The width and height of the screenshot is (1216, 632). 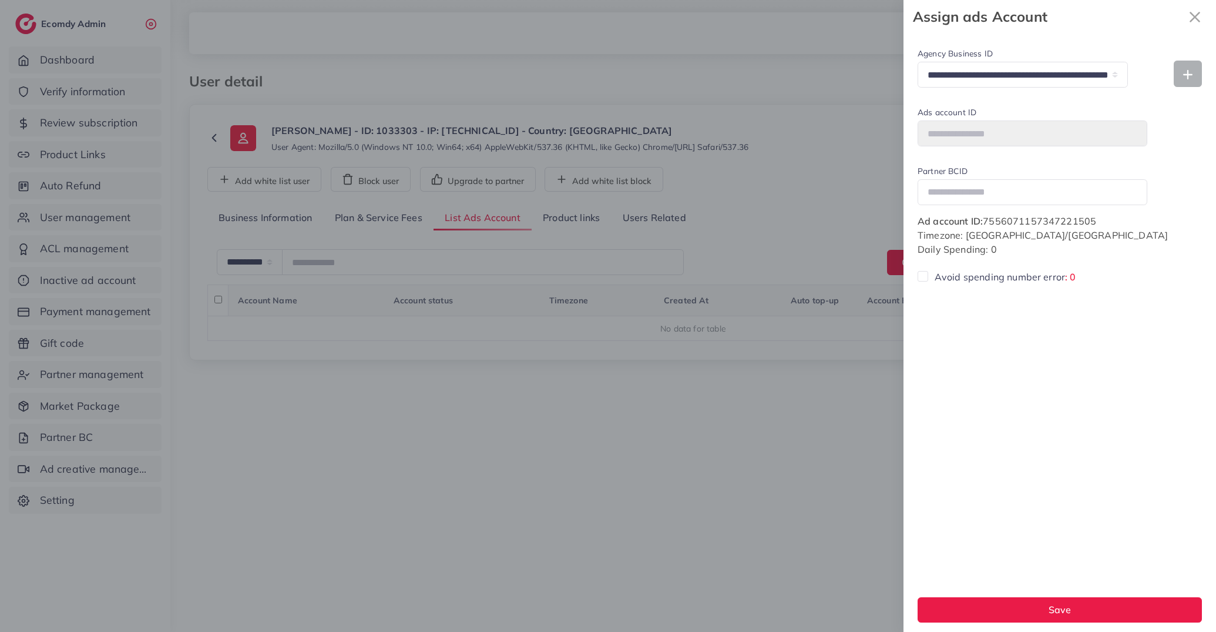 What do you see at coordinates (1195, 17) in the screenshot?
I see `svg: x` at bounding box center [1195, 17].